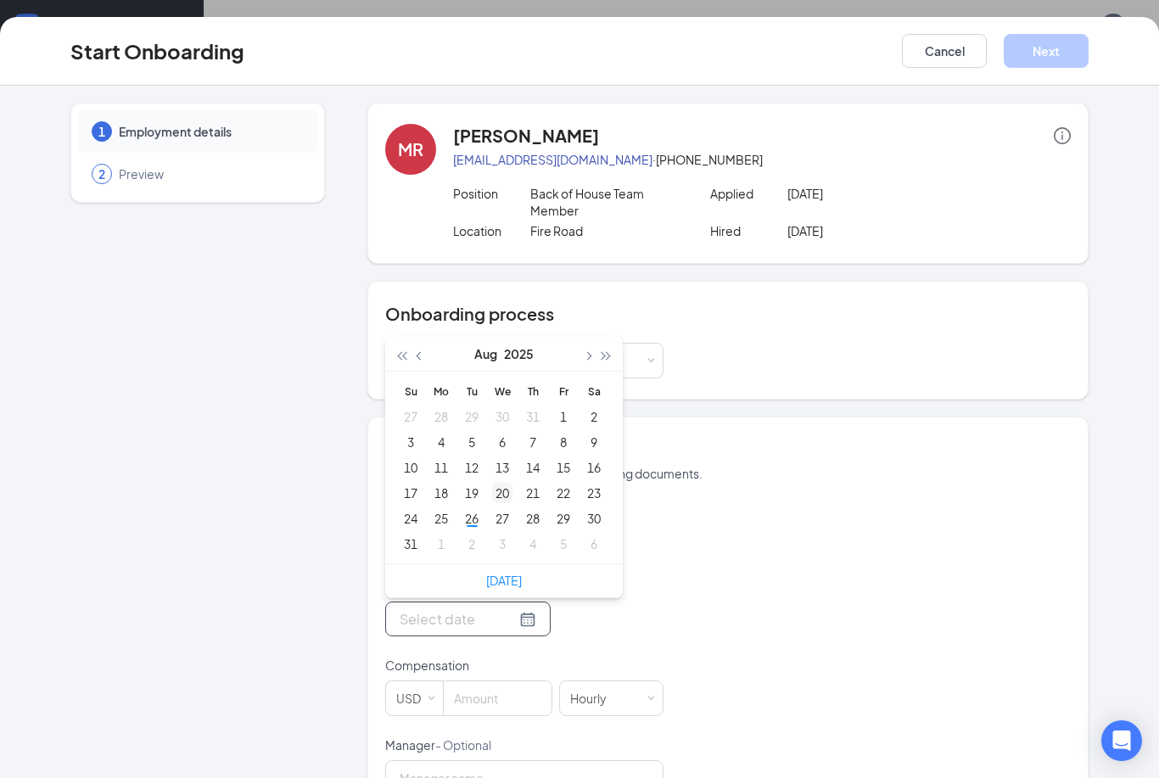 This screenshot has height=778, width=1159. Describe the element at coordinates (594, 518) in the screenshot. I see `td: 2025-08-30` at that location.